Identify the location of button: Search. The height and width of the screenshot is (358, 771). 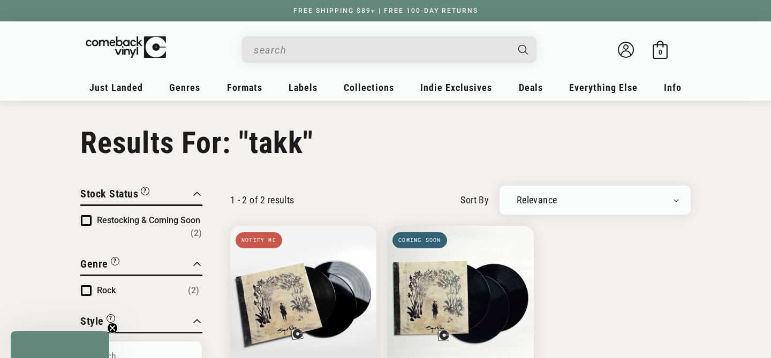
(524, 50).